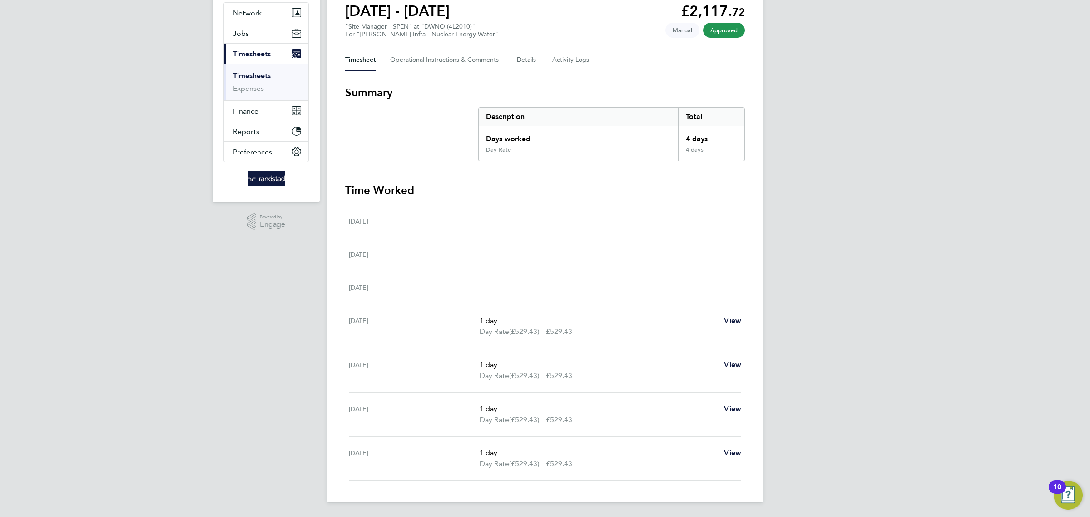  Describe the element at coordinates (578, 136) in the screenshot. I see `div: Days worked` at that location.